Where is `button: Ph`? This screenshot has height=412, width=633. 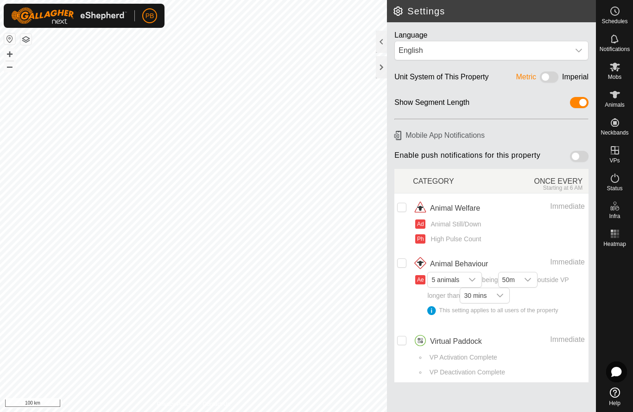 button: Ph is located at coordinates (421, 239).